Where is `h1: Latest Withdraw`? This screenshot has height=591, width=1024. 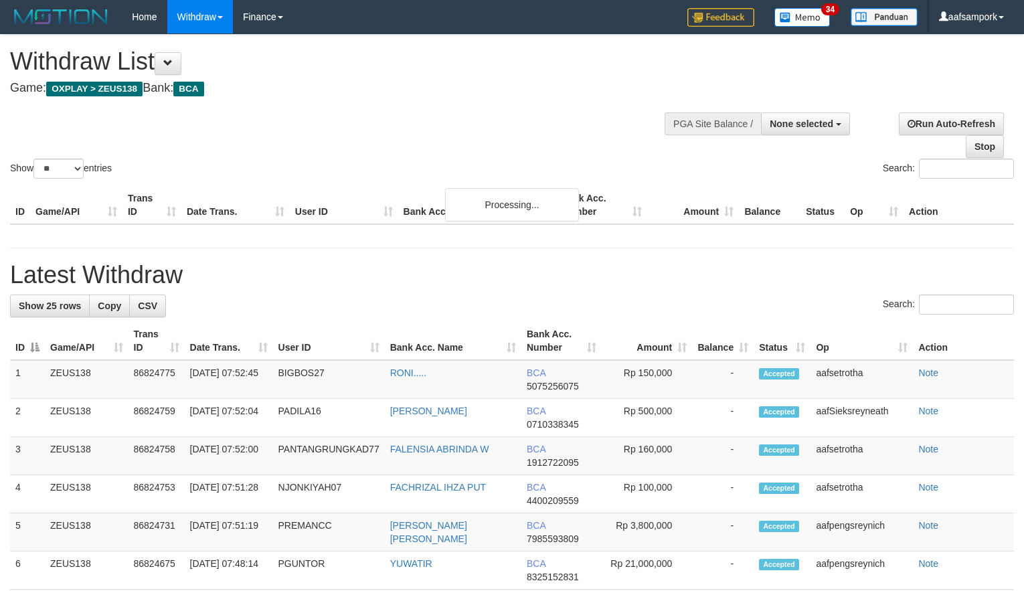 h1: Latest Withdraw is located at coordinates (512, 275).